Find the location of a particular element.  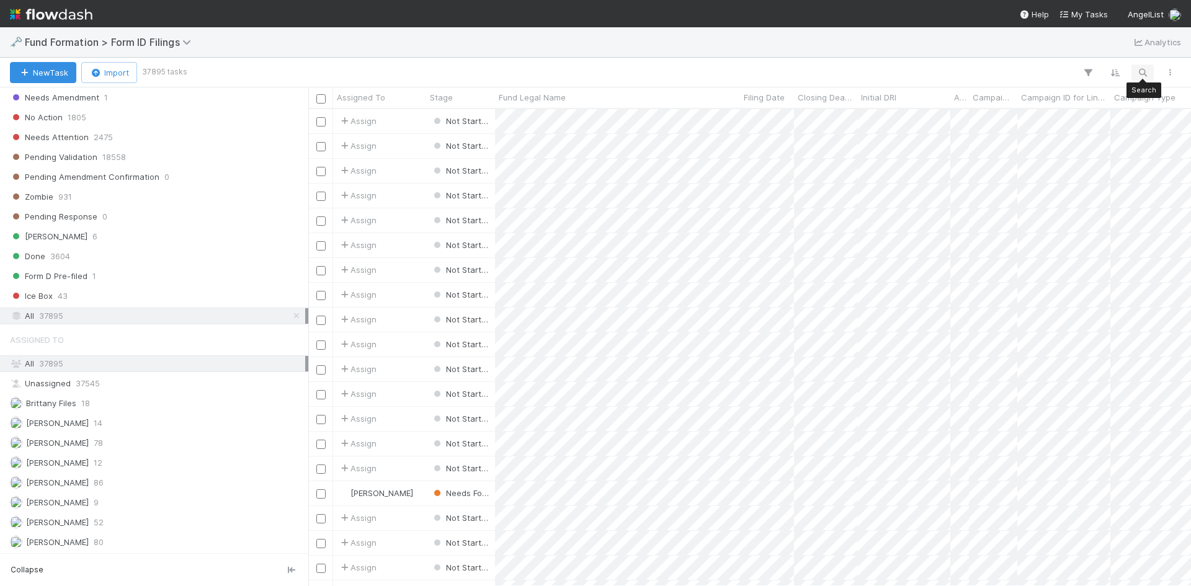

img: avatar_d8fc9ee4-bd1b-4062-a2a8-84feb2d97839.png is located at coordinates (16, 443).